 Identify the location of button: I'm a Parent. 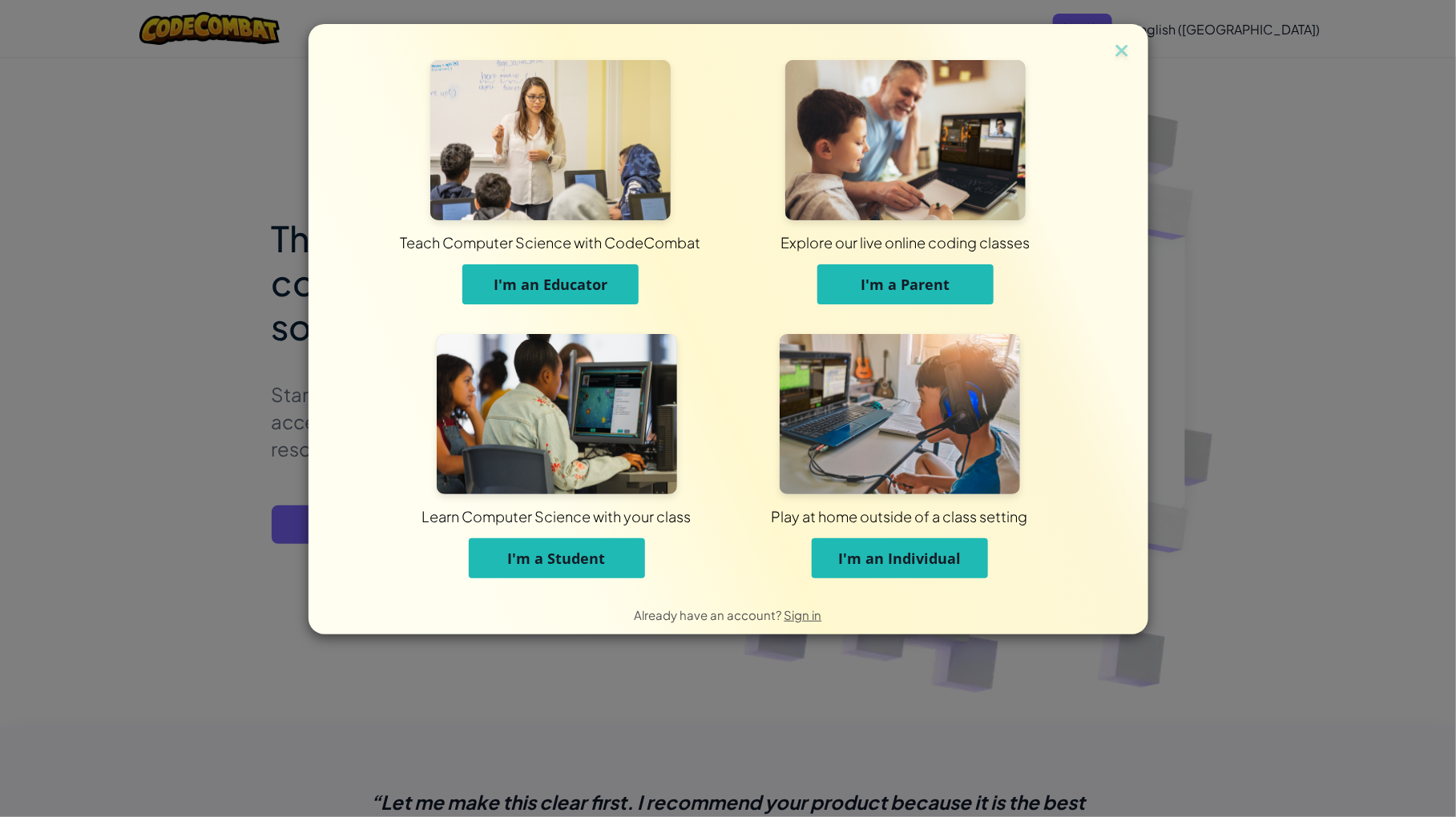
(905, 285).